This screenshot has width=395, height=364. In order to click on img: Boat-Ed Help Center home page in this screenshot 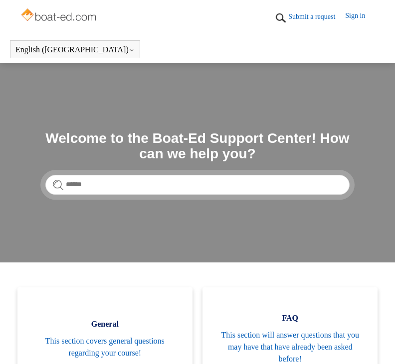, I will do `click(59, 16)`.